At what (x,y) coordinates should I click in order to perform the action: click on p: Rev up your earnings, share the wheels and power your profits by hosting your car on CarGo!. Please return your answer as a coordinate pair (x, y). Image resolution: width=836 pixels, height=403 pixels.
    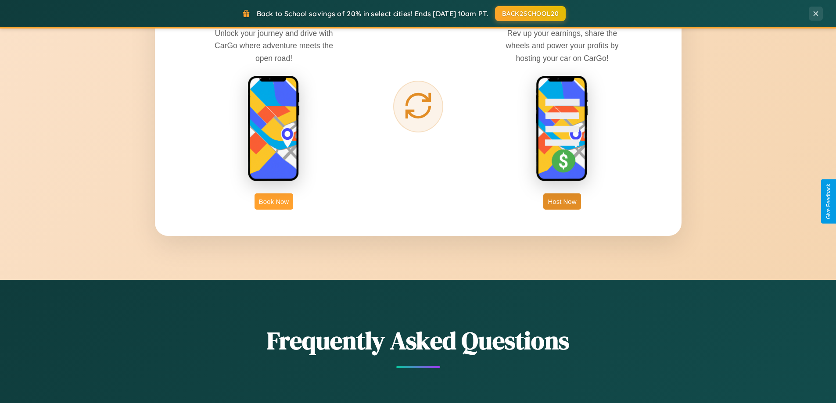
    Looking at the image, I should click on (562, 46).